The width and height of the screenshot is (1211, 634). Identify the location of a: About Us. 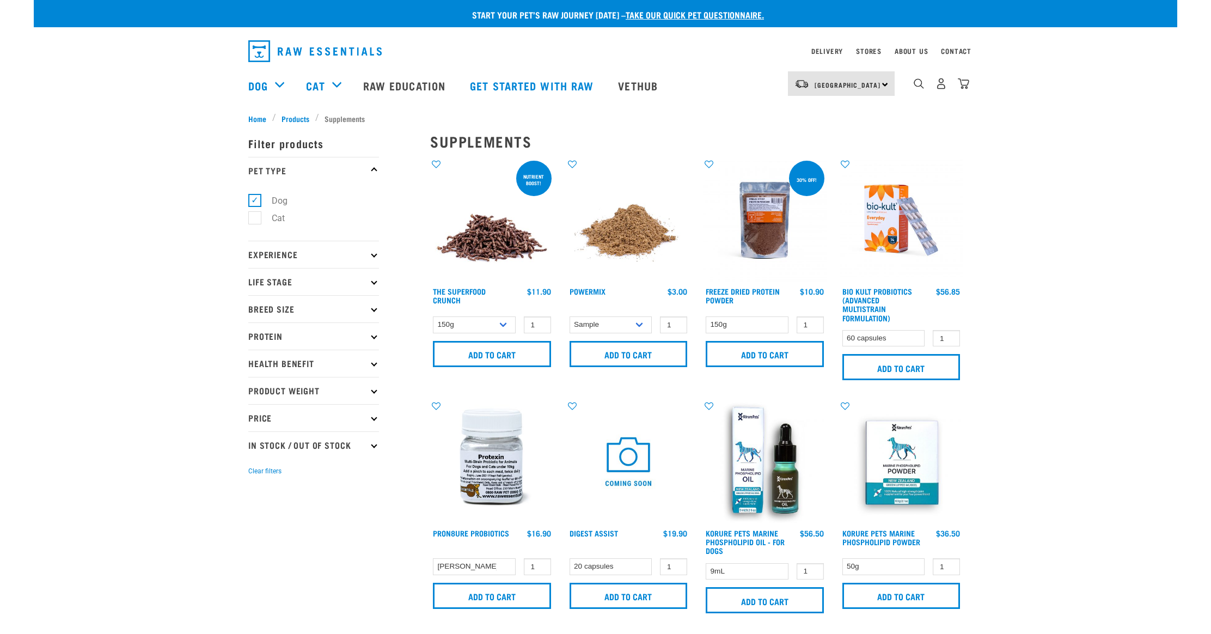
(911, 51).